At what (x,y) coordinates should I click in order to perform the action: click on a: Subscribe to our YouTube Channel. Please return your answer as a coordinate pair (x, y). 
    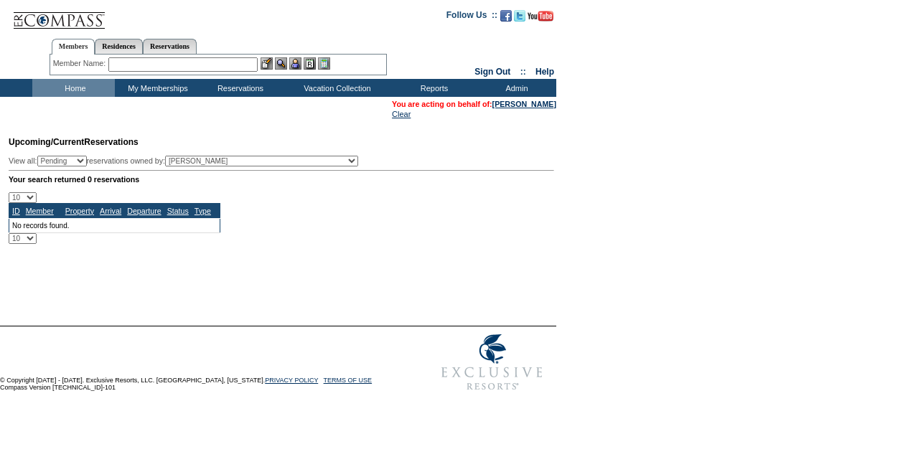
    Looking at the image, I should click on (541, 19).